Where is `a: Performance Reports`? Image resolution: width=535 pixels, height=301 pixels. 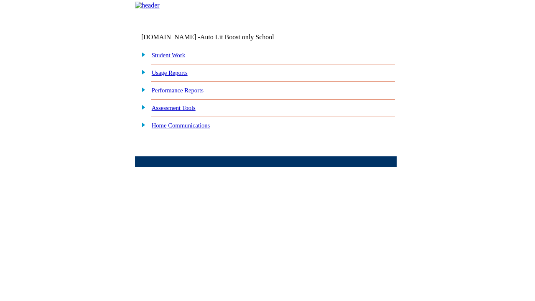 a: Performance Reports is located at coordinates (178, 90).